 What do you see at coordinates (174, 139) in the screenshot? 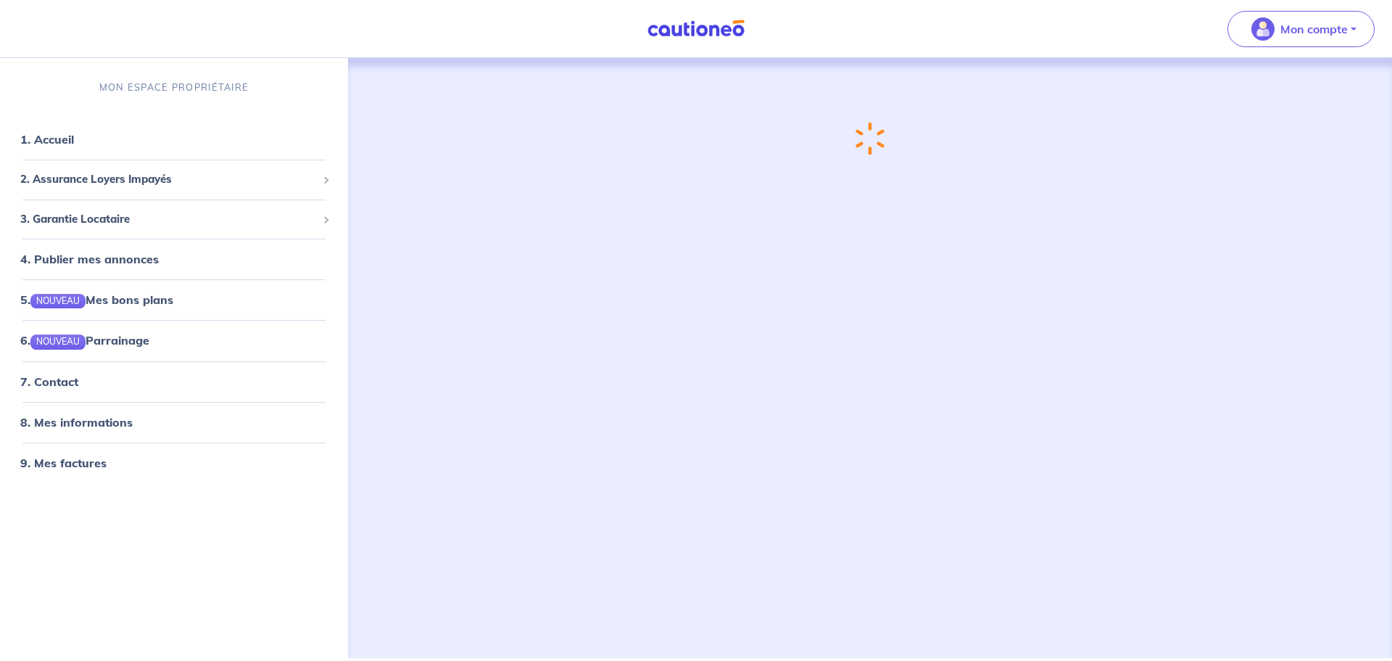
I see `div: 1. Accueil` at bounding box center [174, 139].